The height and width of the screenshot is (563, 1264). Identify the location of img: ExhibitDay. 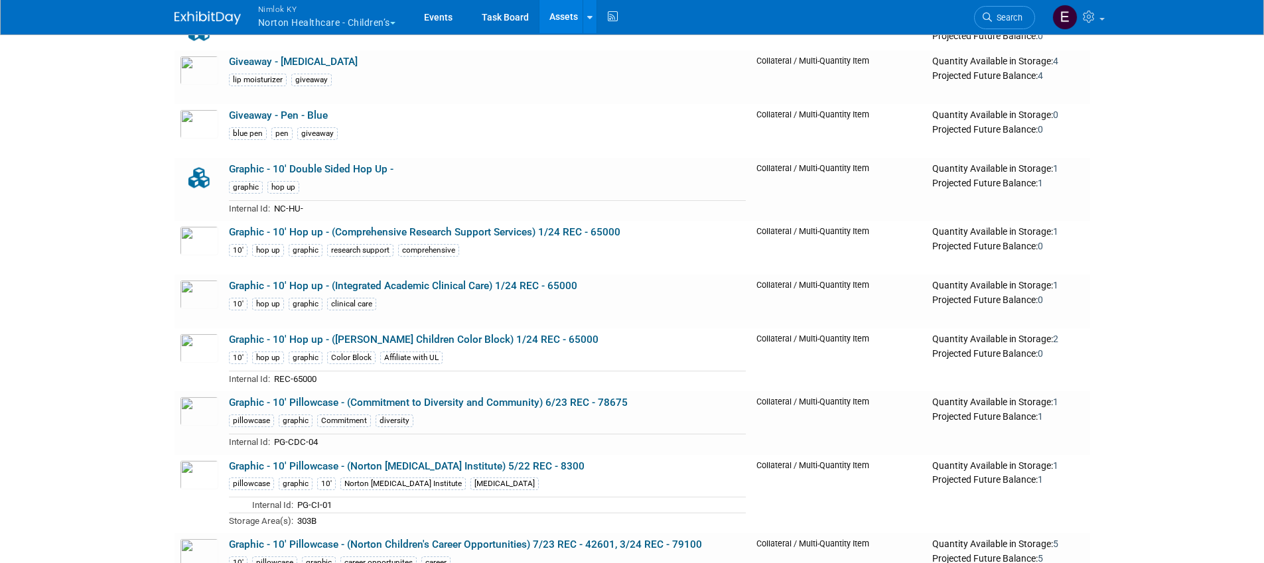
(208, 18).